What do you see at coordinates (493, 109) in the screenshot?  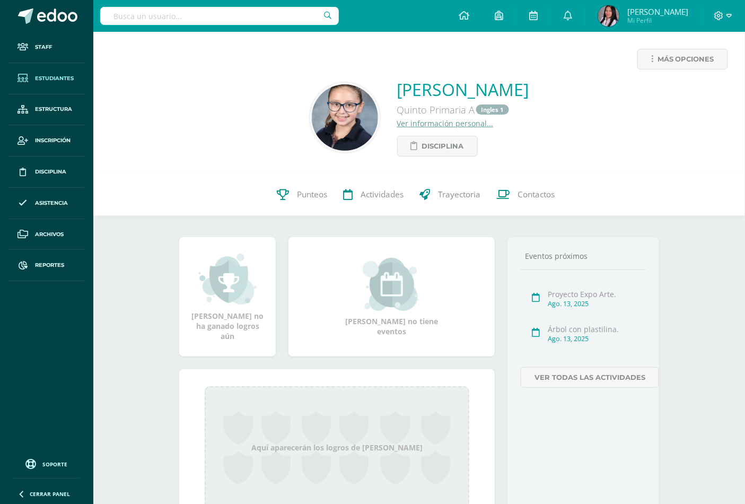 I see `a: Ingles 1` at bounding box center [493, 109].